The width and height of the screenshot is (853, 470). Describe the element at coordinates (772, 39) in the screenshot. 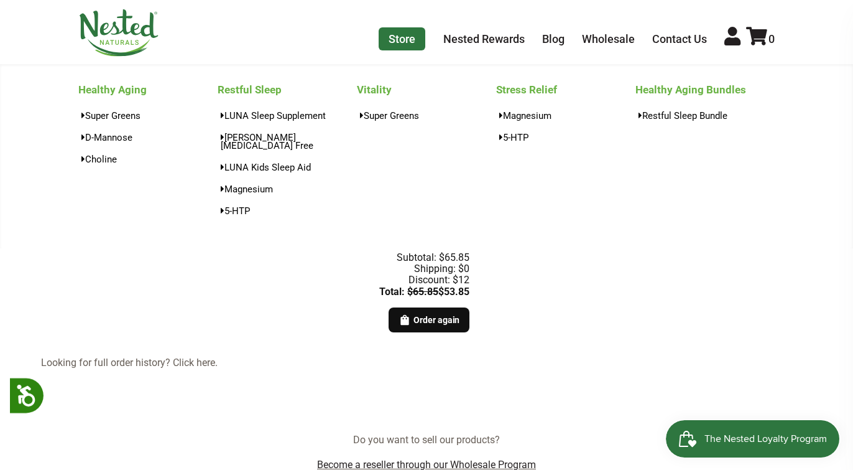

I see `span: 0` at that location.